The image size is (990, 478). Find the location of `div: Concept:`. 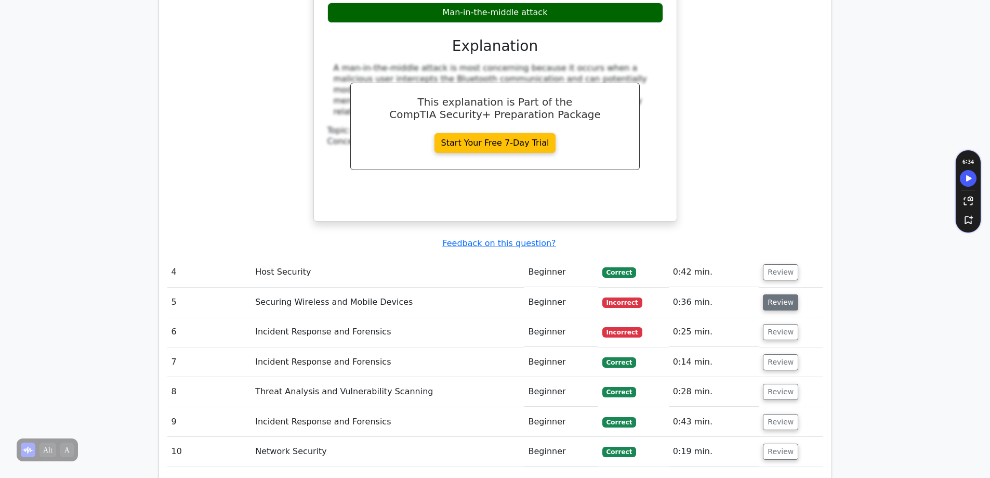

div: Concept: is located at coordinates (495, 141).